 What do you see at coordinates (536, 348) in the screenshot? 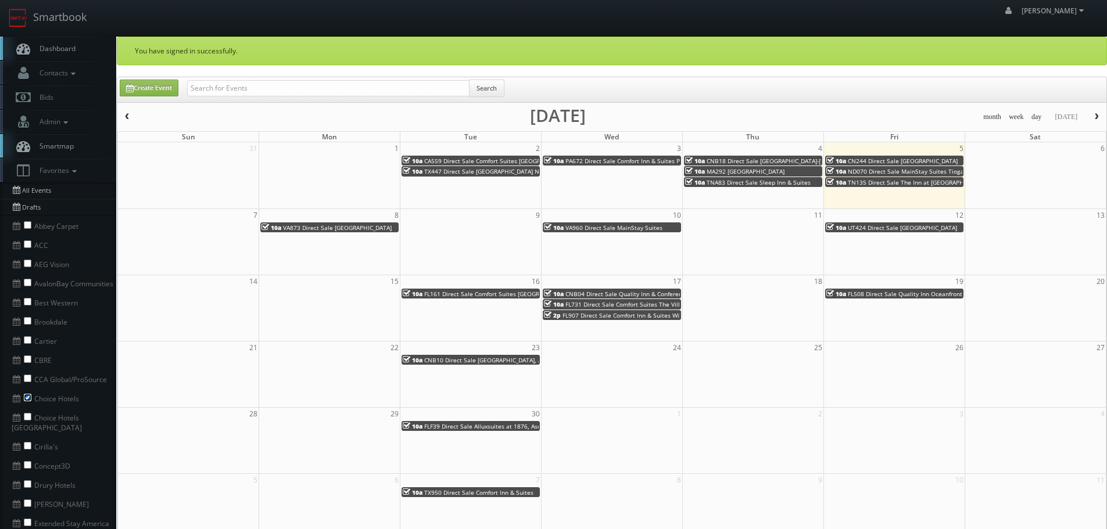
I see `span: 23` at bounding box center [536, 348].